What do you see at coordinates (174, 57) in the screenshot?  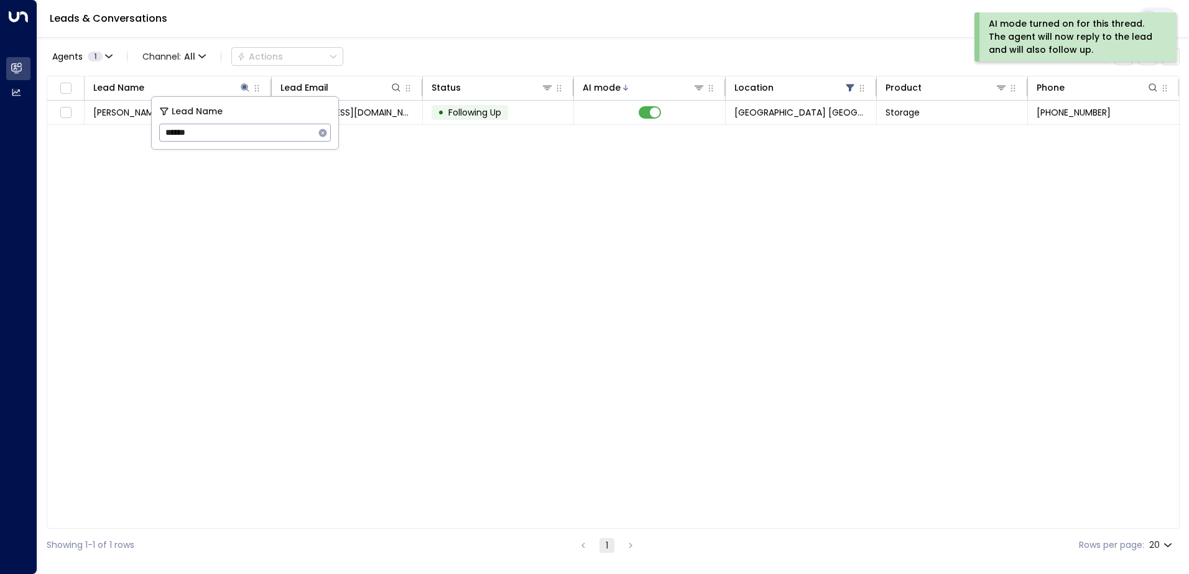 I see `button: Channel:All` at bounding box center [174, 57].